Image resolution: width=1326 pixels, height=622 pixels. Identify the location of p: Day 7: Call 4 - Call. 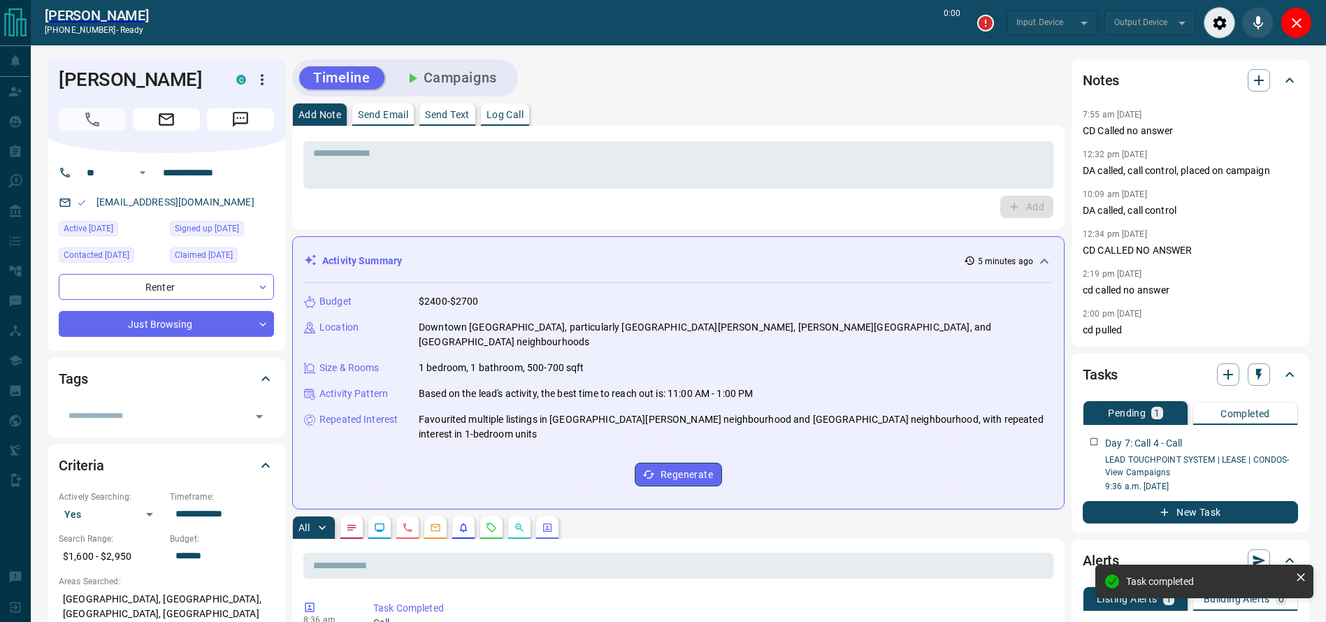
(1143, 443).